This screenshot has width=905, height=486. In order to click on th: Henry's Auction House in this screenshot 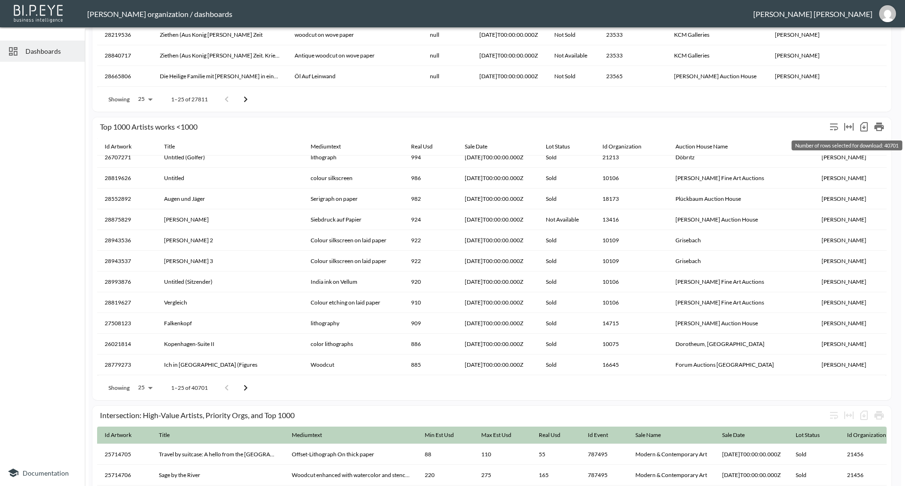, I will do `click(741, 323)`.